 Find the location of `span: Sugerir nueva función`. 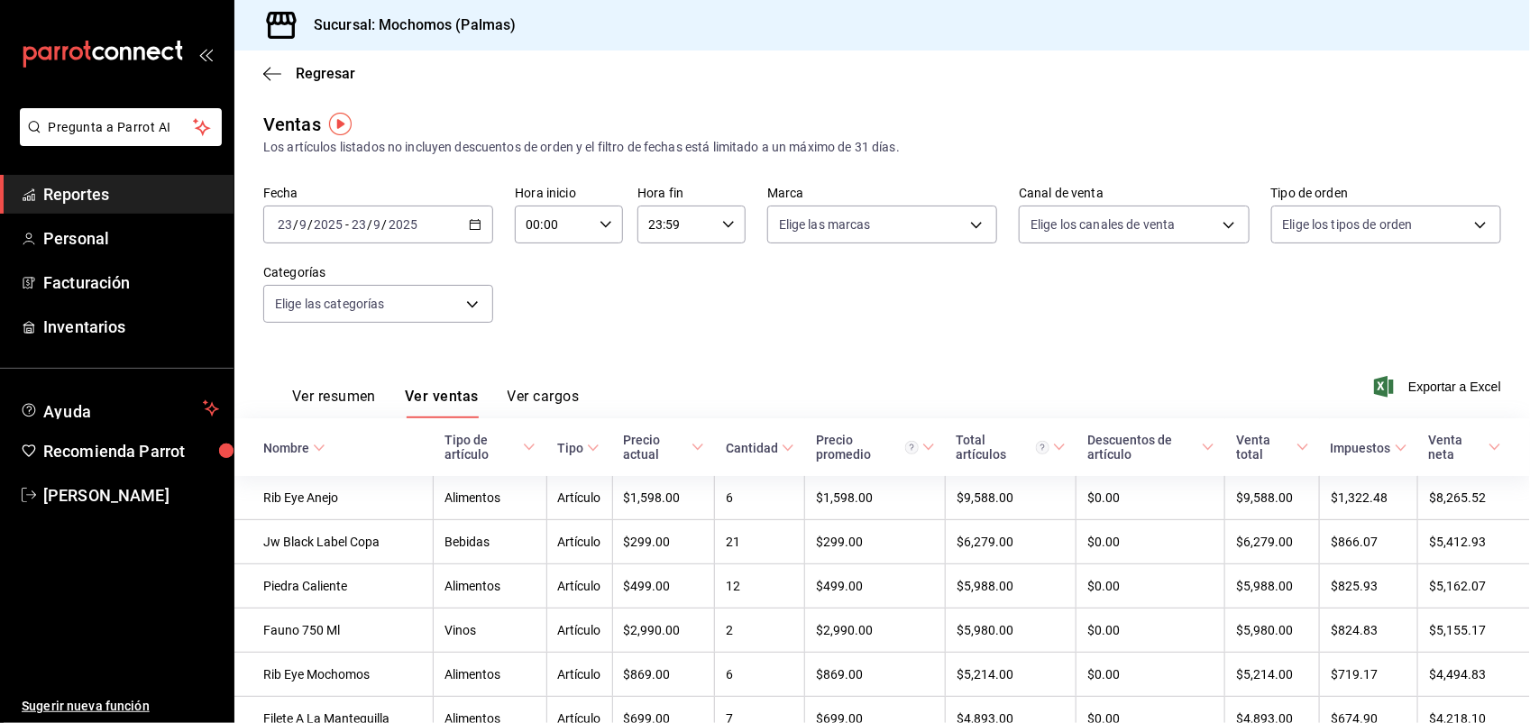

span: Sugerir nueva función is located at coordinates (120, 706).